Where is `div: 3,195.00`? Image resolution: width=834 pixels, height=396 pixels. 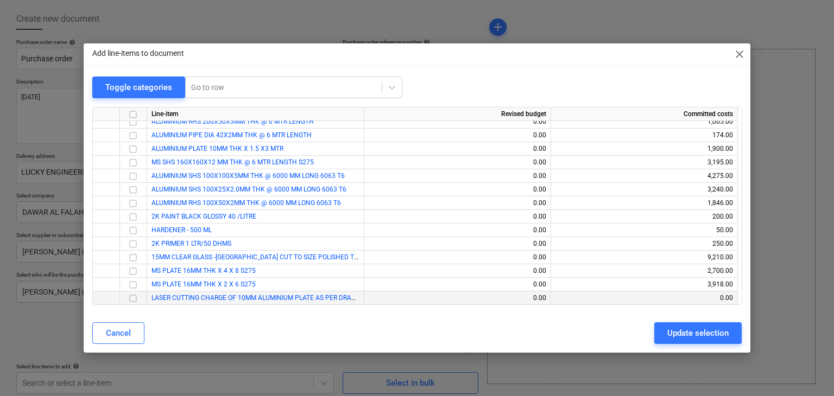 div: 3,195.00 is located at coordinates (644, 162).